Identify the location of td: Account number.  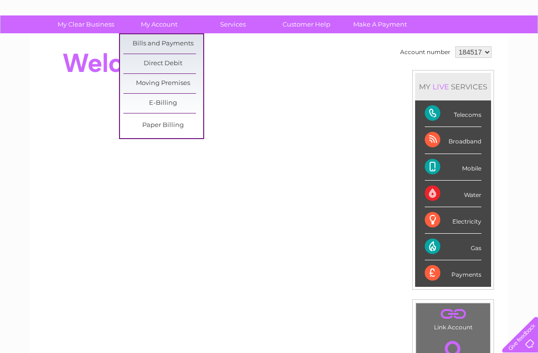
(425, 52).